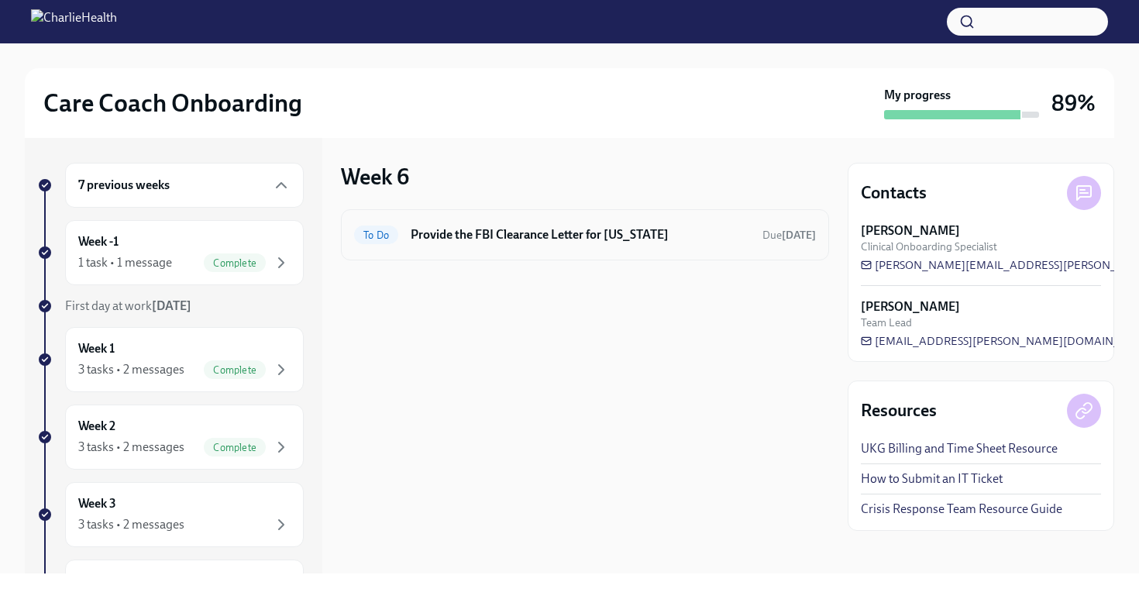  Describe the element at coordinates (917, 95) in the screenshot. I see `strong: My progress` at that location.